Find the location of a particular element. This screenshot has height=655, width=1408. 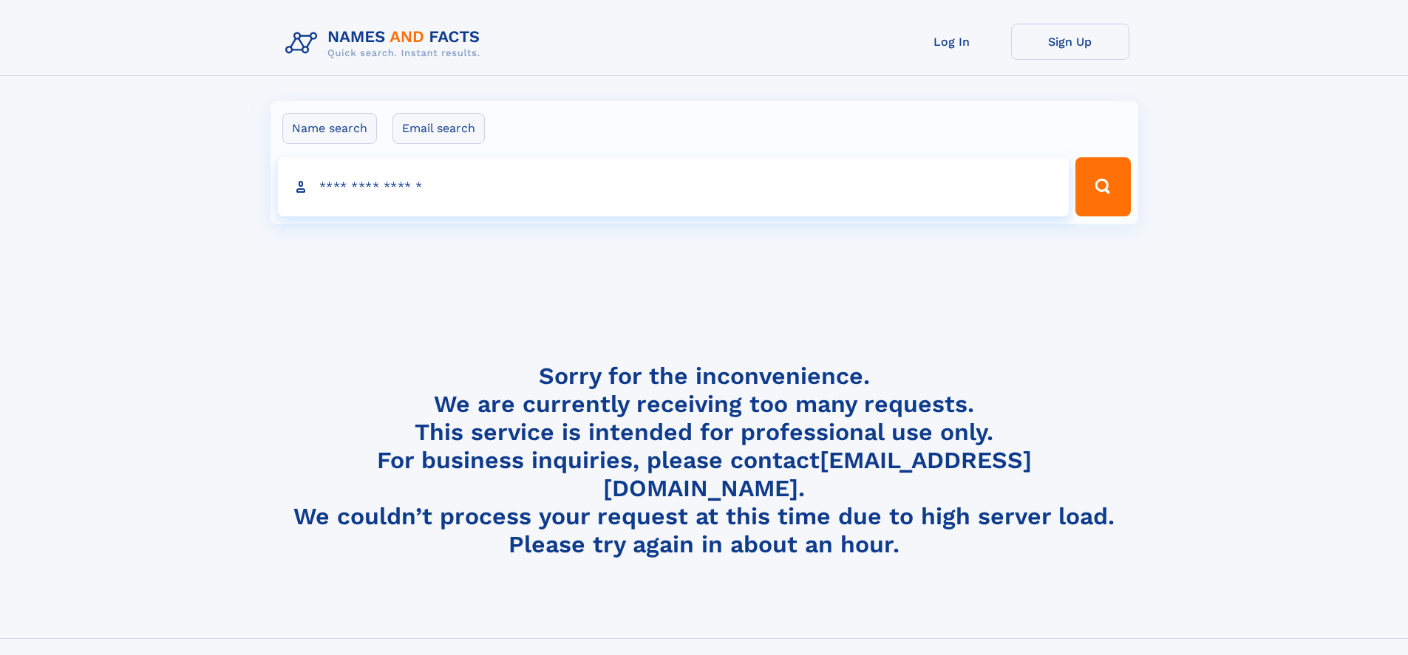

input: search input is located at coordinates (673, 187).